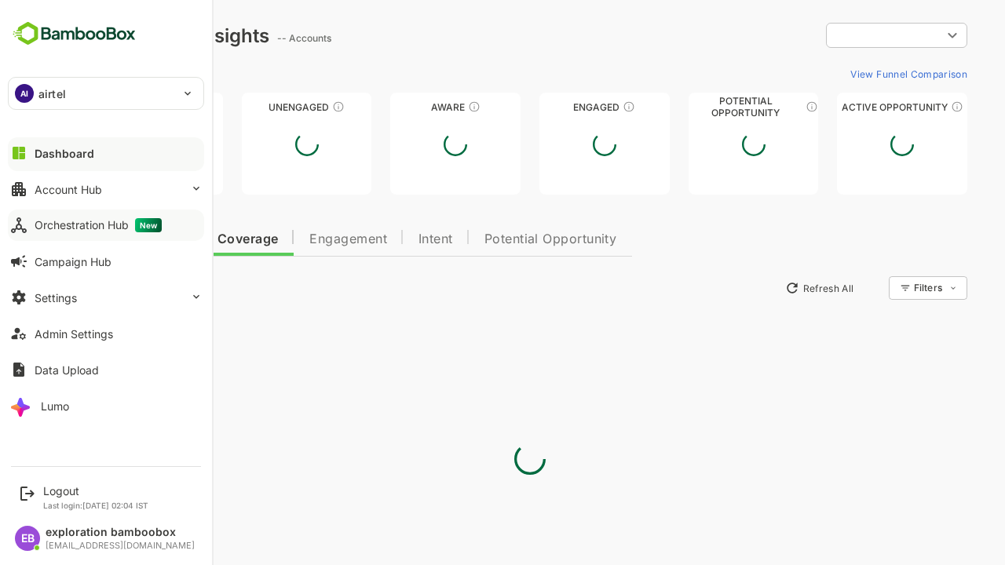  Describe the element at coordinates (134, 107) in the screenshot. I see `div: These accounts have not been engaged with for a defined time period` at that location.